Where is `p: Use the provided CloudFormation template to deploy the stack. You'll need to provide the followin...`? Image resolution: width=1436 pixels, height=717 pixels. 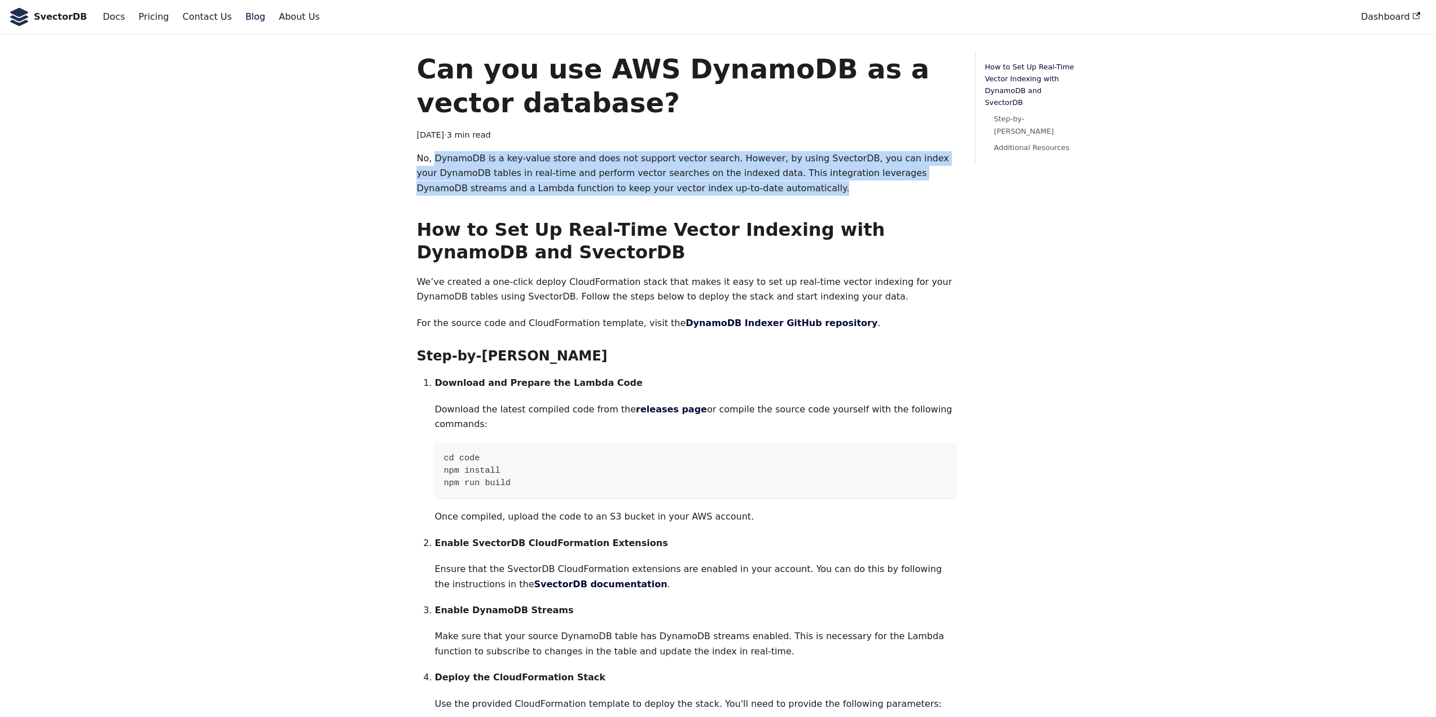
p: Use the provided CloudFormation template to deploy the stack. You'll need to provide the followin... is located at coordinates (695, 704).